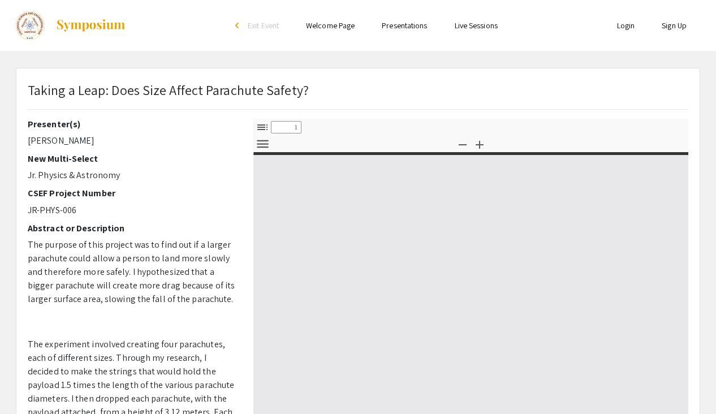 The height and width of the screenshot is (414, 716). What do you see at coordinates (239, 25) in the screenshot?
I see `div: arrow_back_ios` at bounding box center [239, 25].